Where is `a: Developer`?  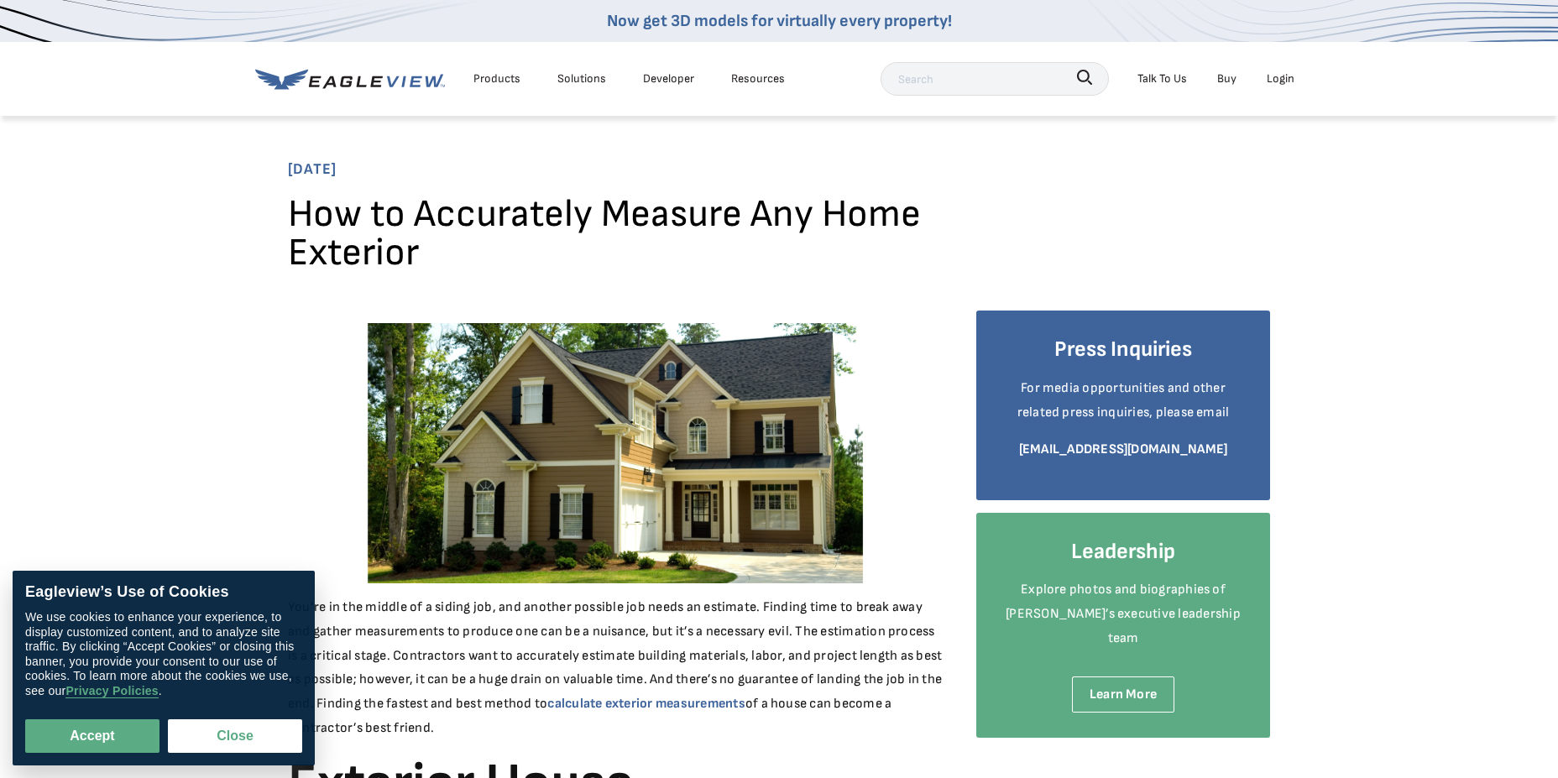 a: Developer is located at coordinates (668, 78).